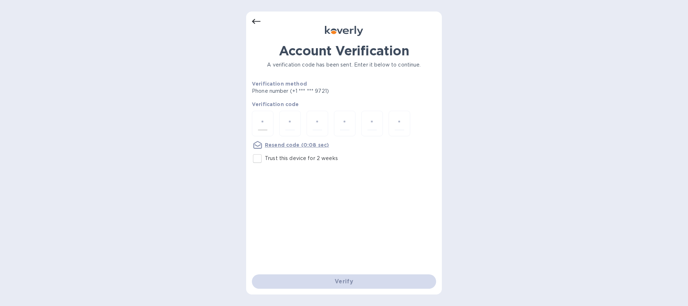 Image resolution: width=688 pixels, height=306 pixels. What do you see at coordinates (344, 51) in the screenshot?
I see `h1: Account Verification` at bounding box center [344, 51].